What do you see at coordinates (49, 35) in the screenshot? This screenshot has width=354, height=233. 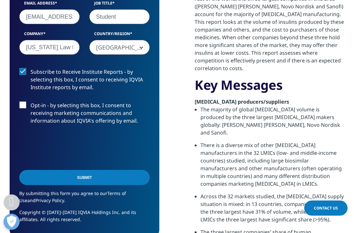 I see `label: Company` at bounding box center [49, 35].